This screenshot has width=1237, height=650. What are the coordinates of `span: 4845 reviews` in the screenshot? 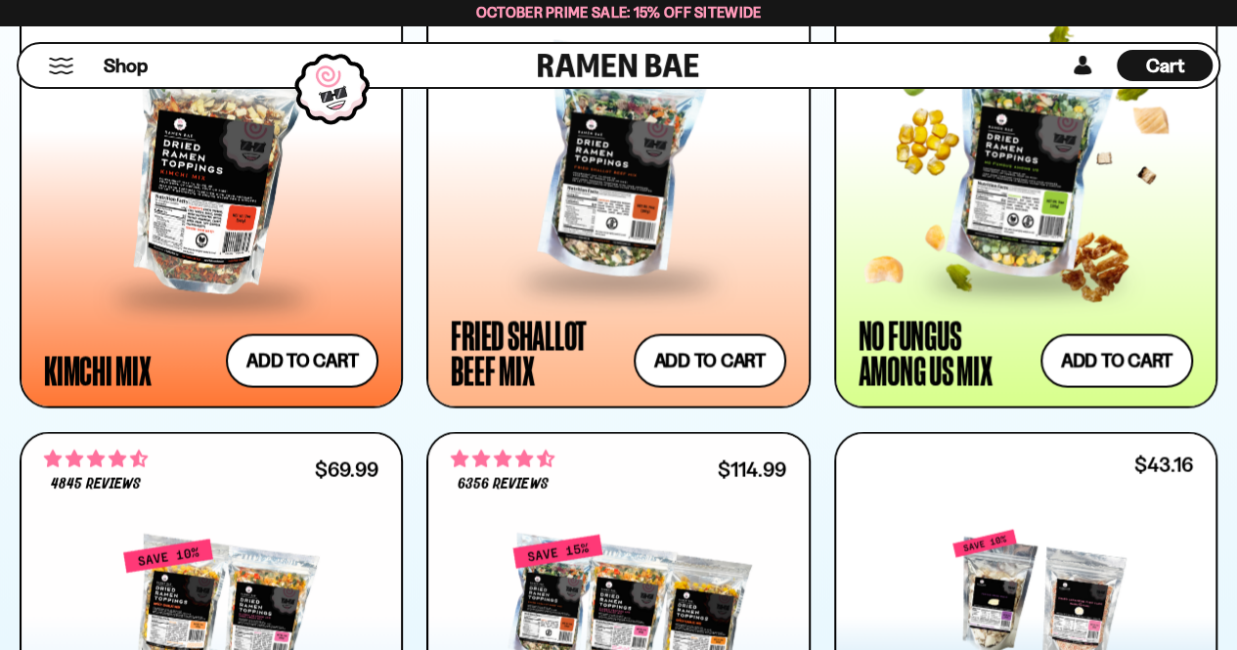 It's located at (96, 484).